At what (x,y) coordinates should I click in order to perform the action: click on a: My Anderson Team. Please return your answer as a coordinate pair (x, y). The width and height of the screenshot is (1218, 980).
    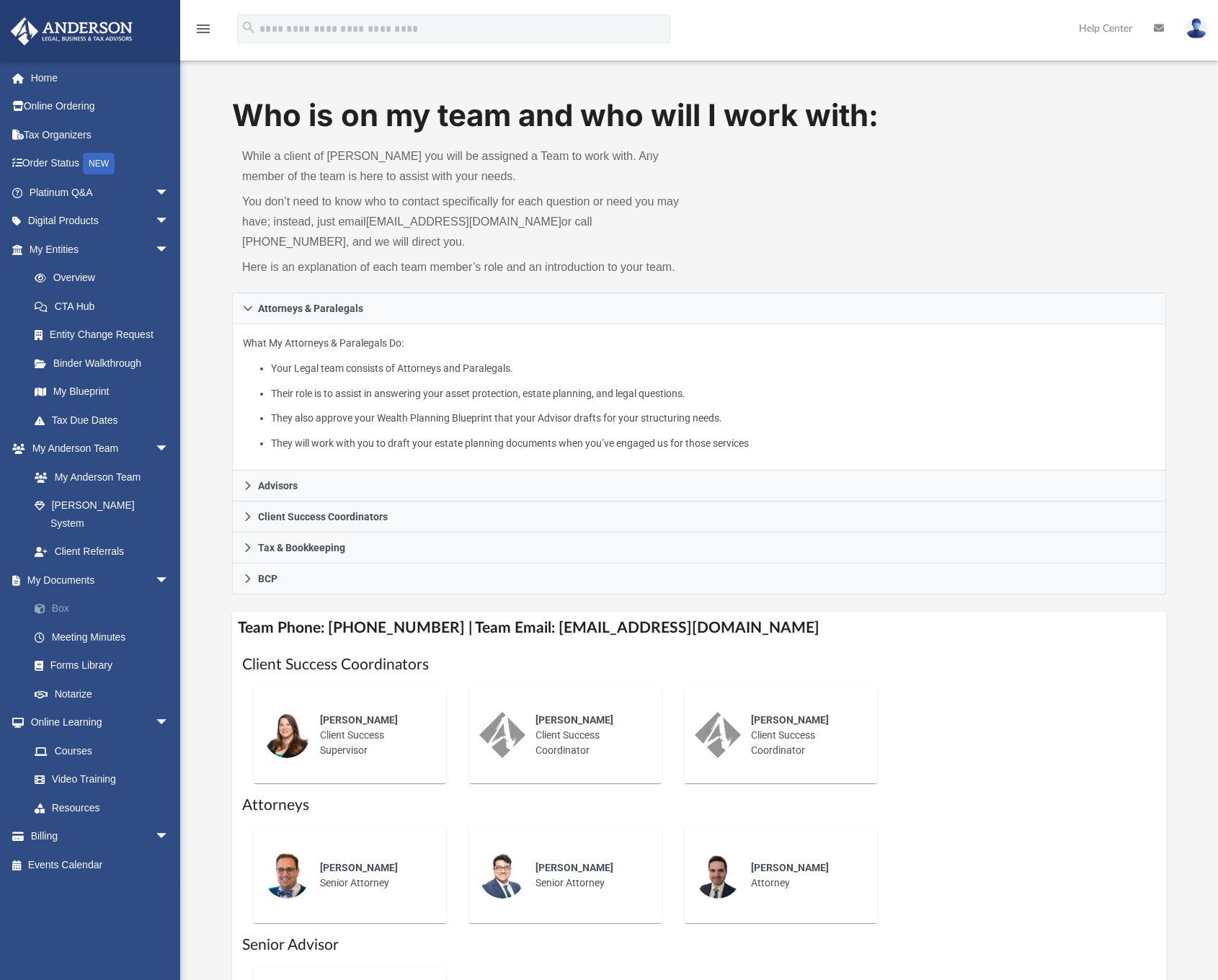
    Looking at the image, I should click on (99, 477).